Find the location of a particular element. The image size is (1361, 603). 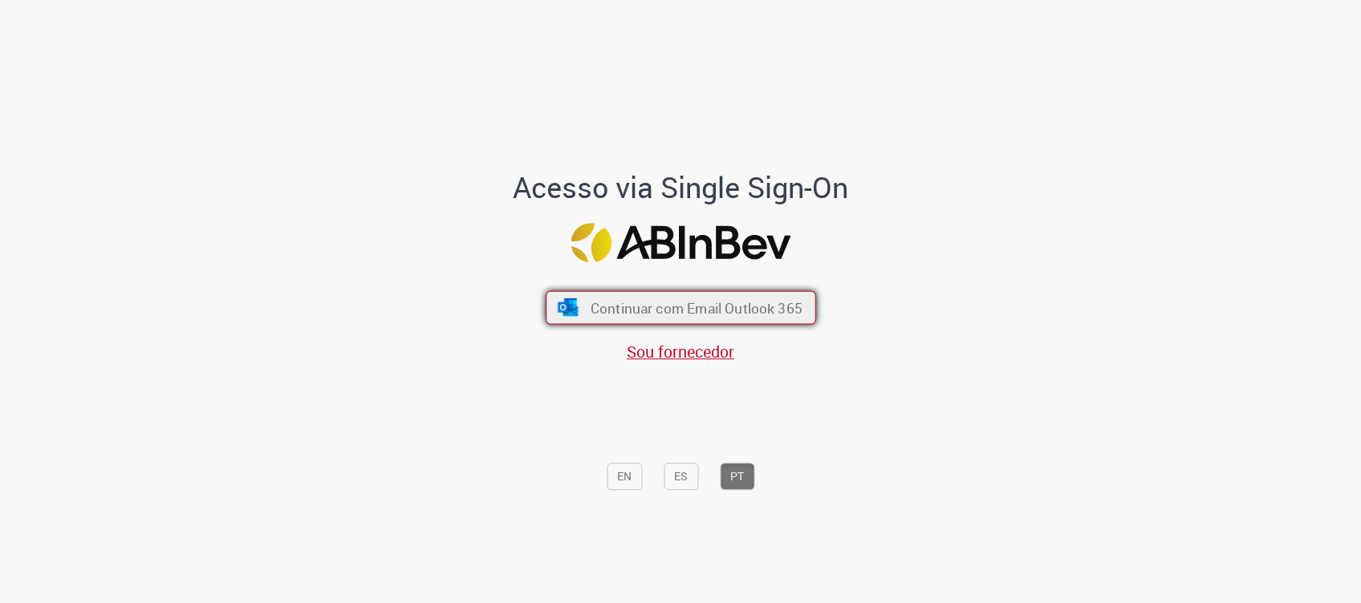

span: Sou fornecedor is located at coordinates (681, 351).